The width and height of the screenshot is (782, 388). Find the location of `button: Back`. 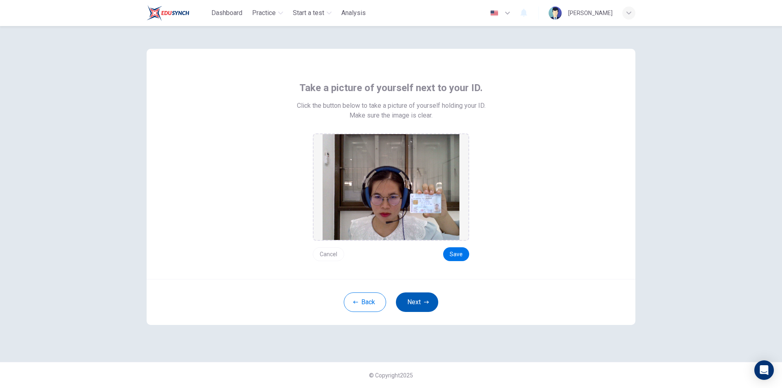

button: Back is located at coordinates (365, 303).